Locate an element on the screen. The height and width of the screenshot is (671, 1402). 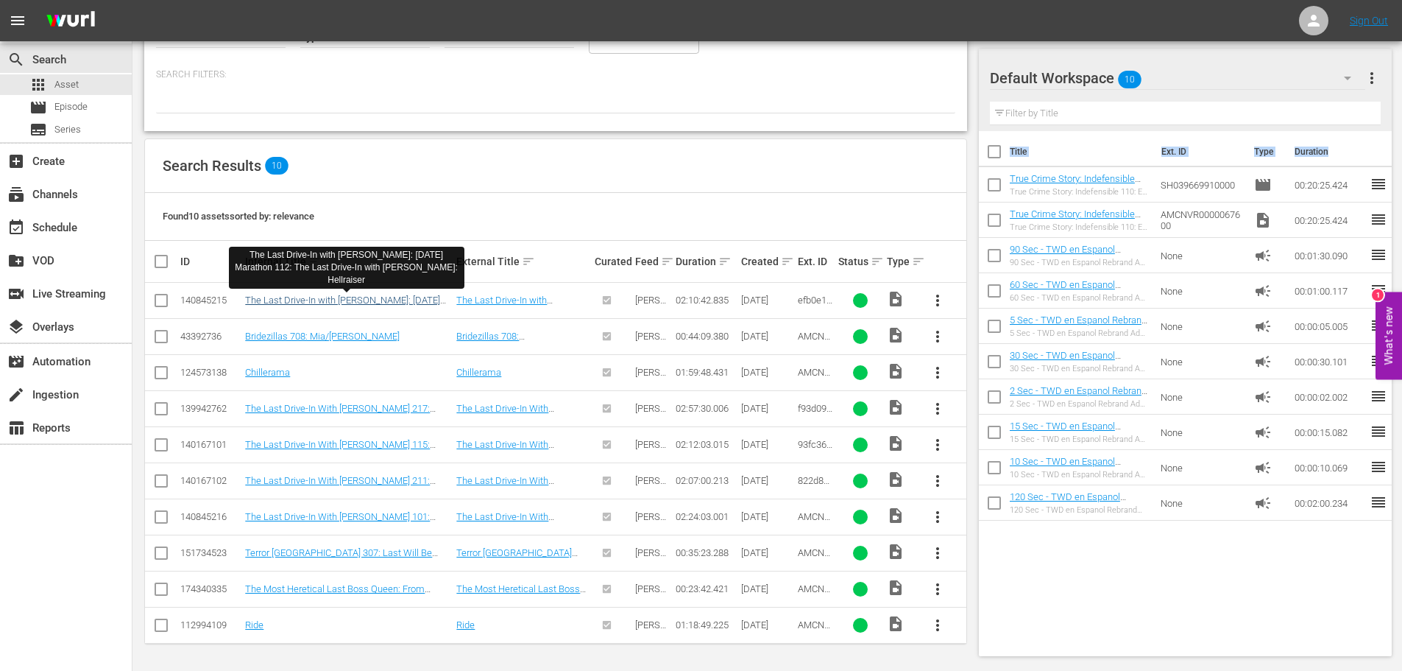
span: Search Results is located at coordinates (212, 166).